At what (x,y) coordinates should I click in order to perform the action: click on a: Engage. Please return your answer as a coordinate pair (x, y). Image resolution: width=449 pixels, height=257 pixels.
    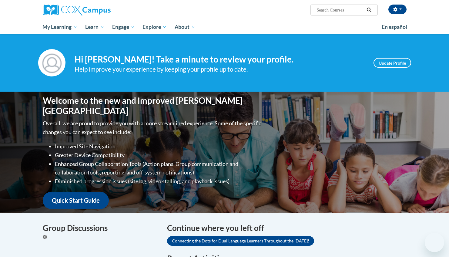
    Looking at the image, I should click on (123, 27).